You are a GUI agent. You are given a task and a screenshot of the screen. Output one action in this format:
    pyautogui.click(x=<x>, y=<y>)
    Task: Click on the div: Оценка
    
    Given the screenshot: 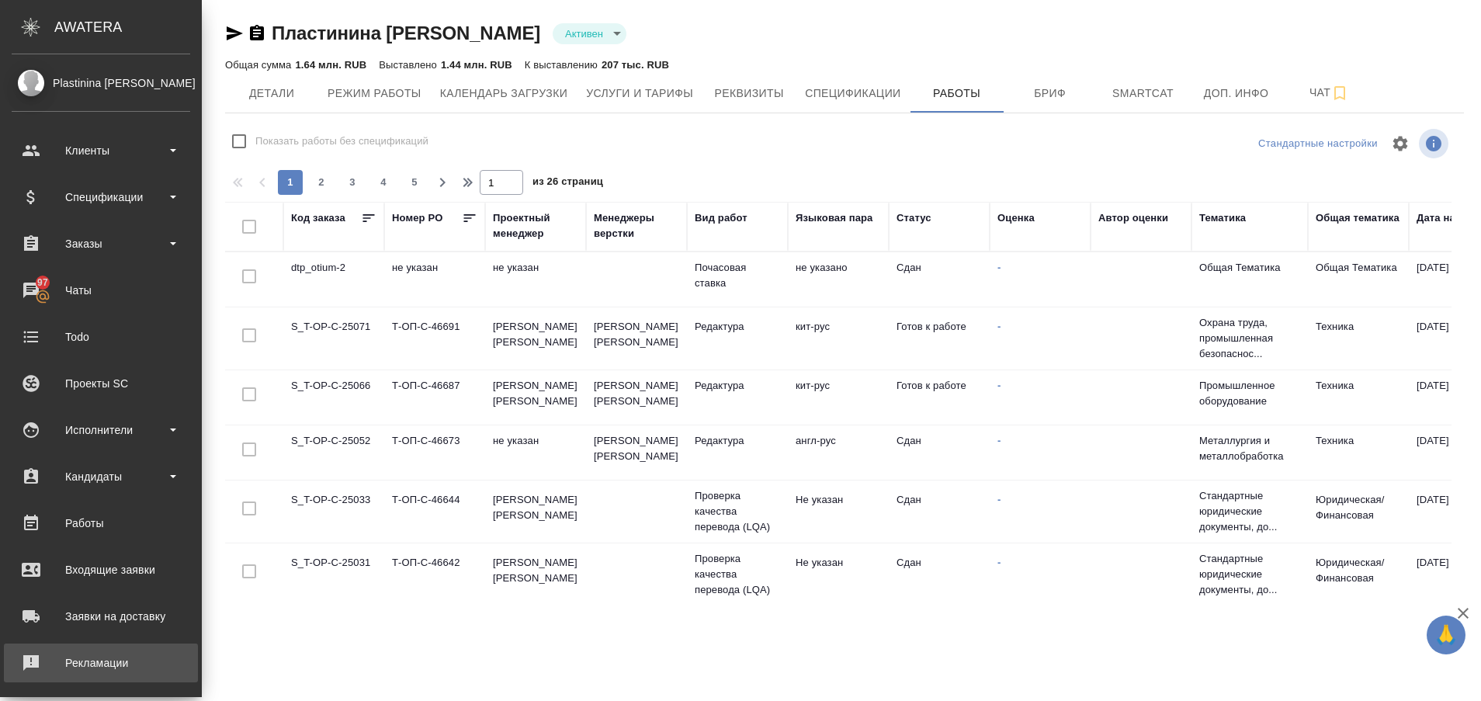 What is the action you would take?
    pyautogui.click(x=1016, y=218)
    